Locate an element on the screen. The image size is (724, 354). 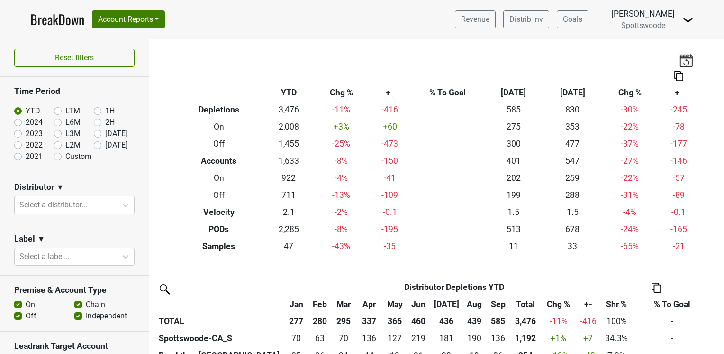
th: 280 is located at coordinates (320, 321).